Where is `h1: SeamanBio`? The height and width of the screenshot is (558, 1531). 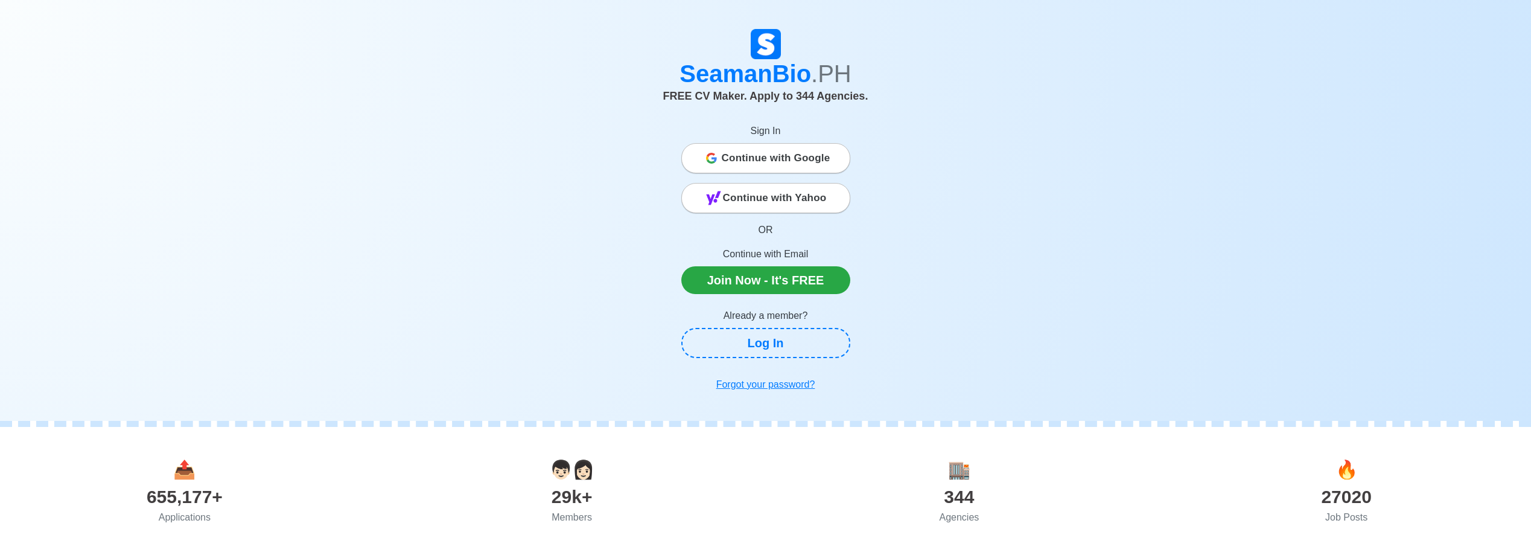 h1: SeamanBio is located at coordinates (766, 74).